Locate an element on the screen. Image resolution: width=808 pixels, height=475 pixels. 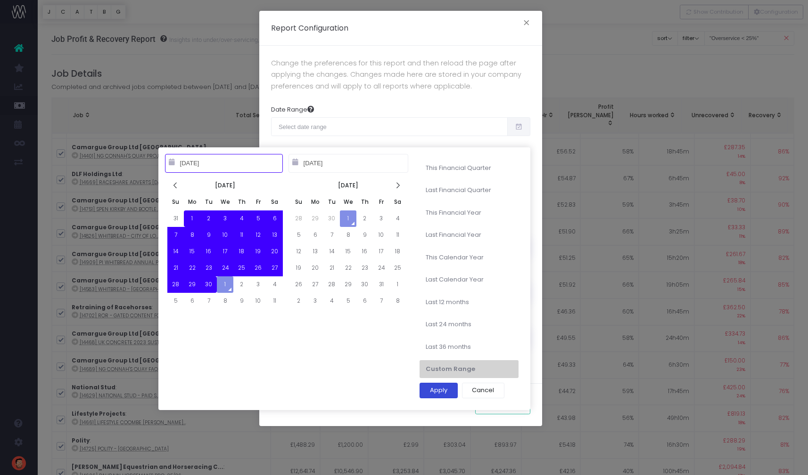
td: 19 is located at coordinates (258, 252).